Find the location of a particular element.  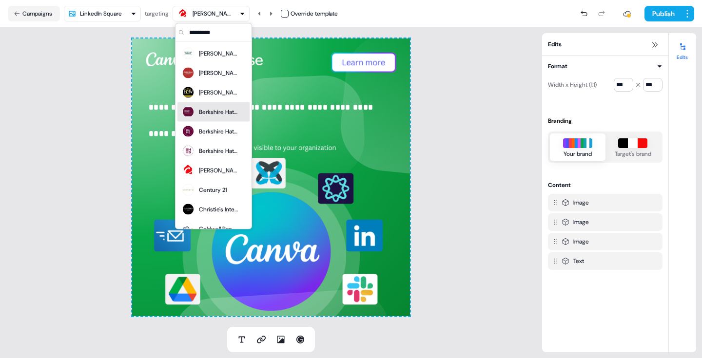

div: Target's brand is located at coordinates (633, 154).